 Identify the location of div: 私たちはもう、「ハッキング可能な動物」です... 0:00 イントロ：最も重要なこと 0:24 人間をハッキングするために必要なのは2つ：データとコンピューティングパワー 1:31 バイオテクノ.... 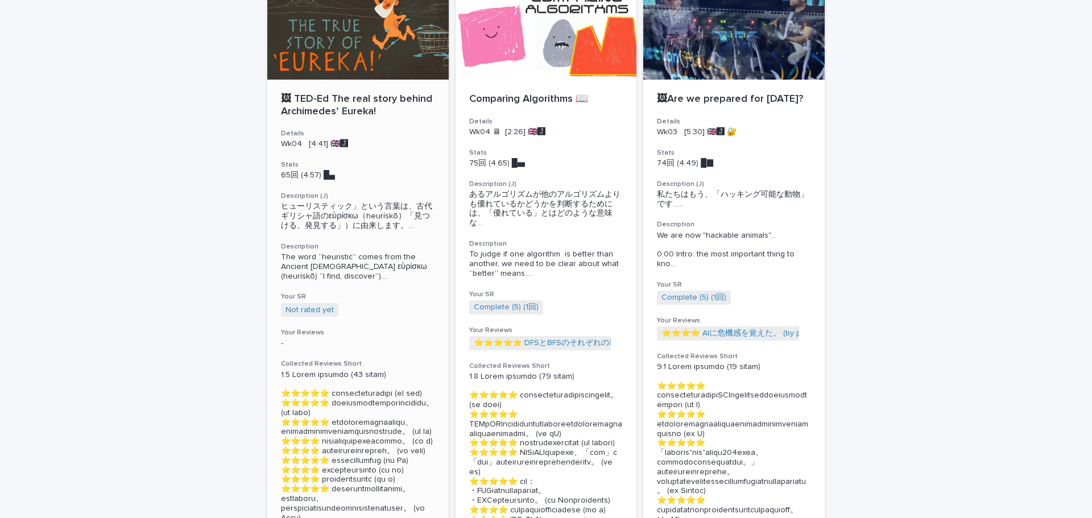
(734, 200).